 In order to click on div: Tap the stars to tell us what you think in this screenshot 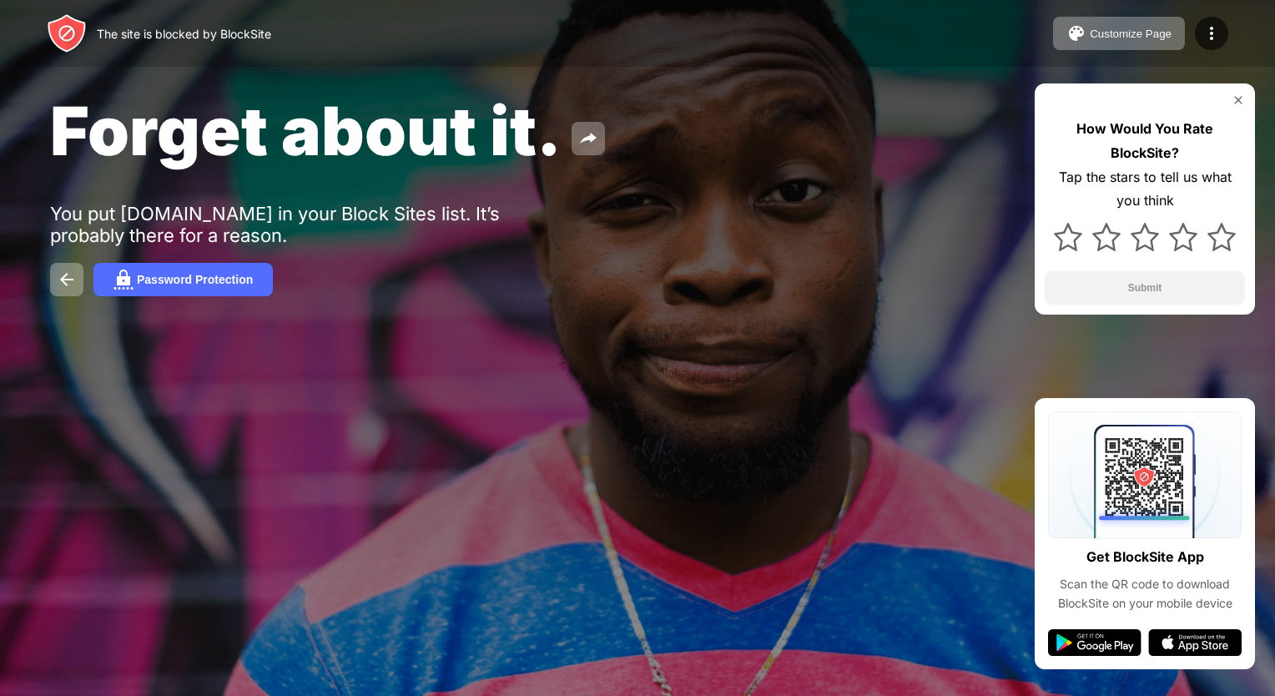, I will do `click(1145, 189)`.